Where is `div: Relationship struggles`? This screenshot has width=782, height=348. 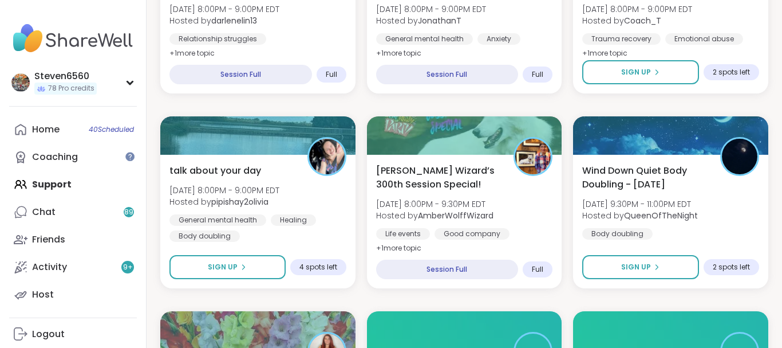
div: Relationship struggles is located at coordinates (218, 39).